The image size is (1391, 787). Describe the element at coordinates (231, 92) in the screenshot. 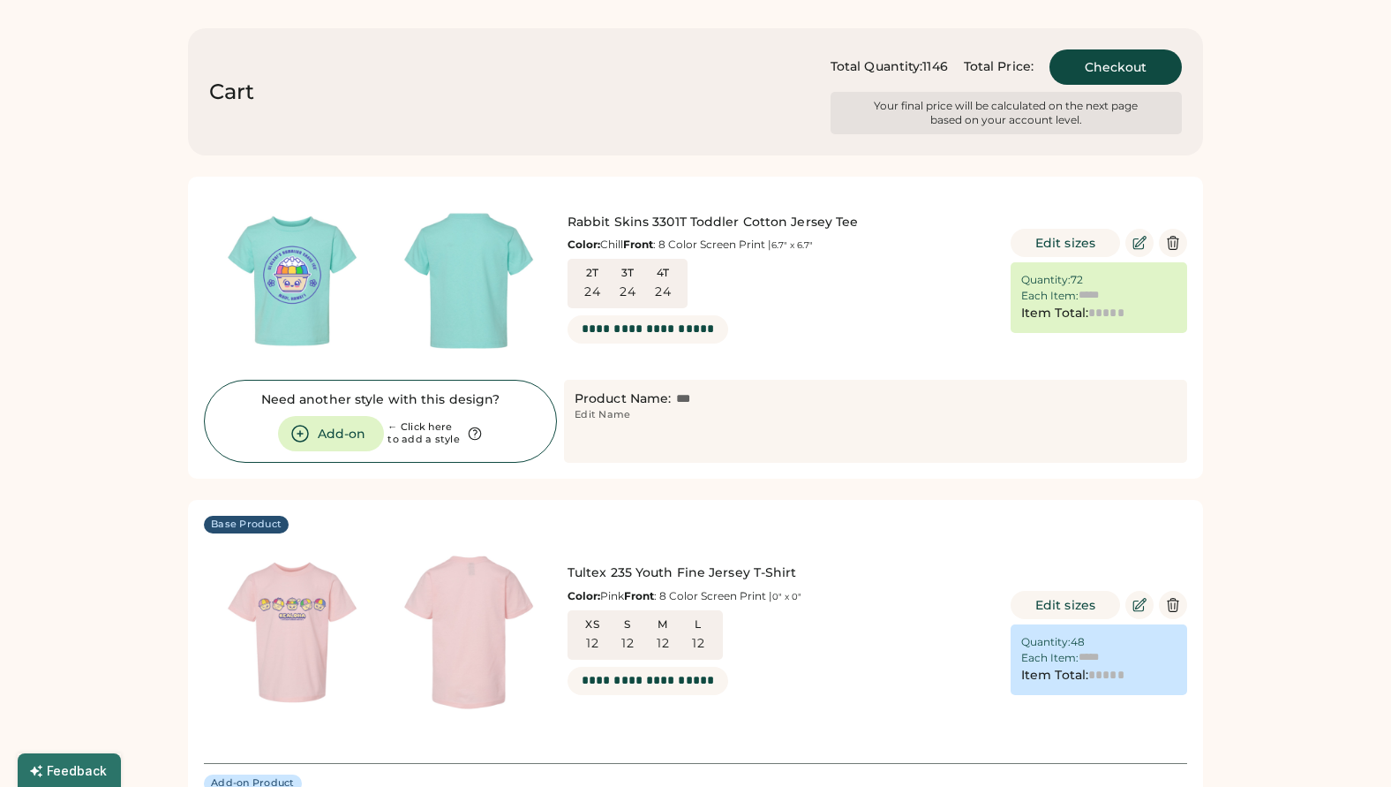

I see `div: Cart` at that location.